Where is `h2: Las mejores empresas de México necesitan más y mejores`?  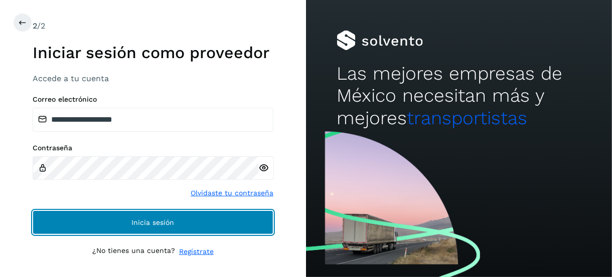
h2: Las mejores empresas de México necesitan más y mejores is located at coordinates (459, 96).